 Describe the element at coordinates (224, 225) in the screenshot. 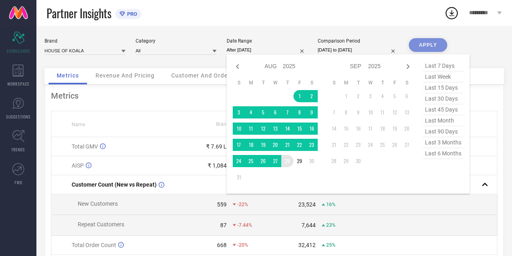

I see `div: 87` at that location.